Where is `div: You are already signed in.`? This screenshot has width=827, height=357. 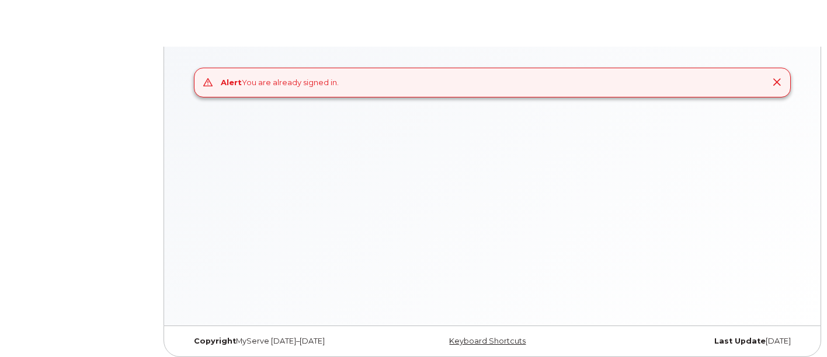 div: You are already signed in. is located at coordinates (280, 82).